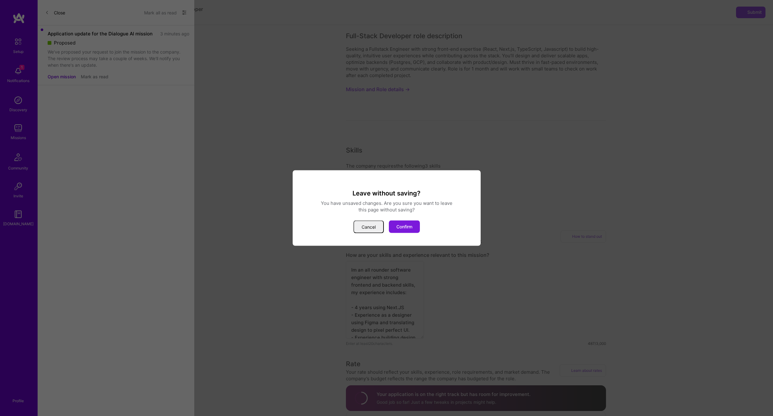 The width and height of the screenshot is (773, 416). I want to click on button: Cancel, so click(368, 227).